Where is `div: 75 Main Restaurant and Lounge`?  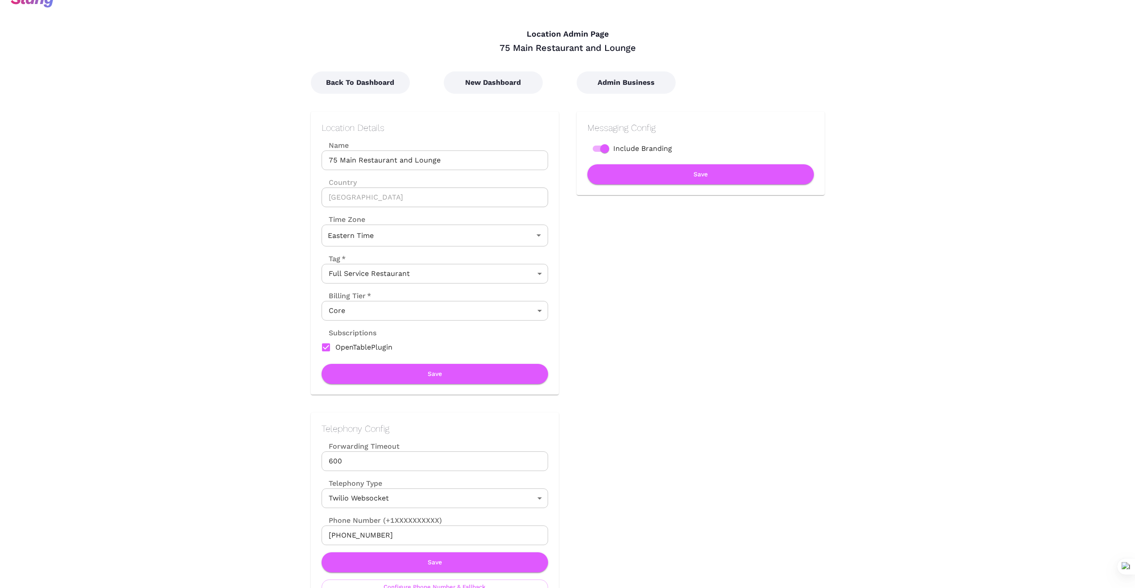 div: 75 Main Restaurant and Lounge is located at coordinates (568, 48).